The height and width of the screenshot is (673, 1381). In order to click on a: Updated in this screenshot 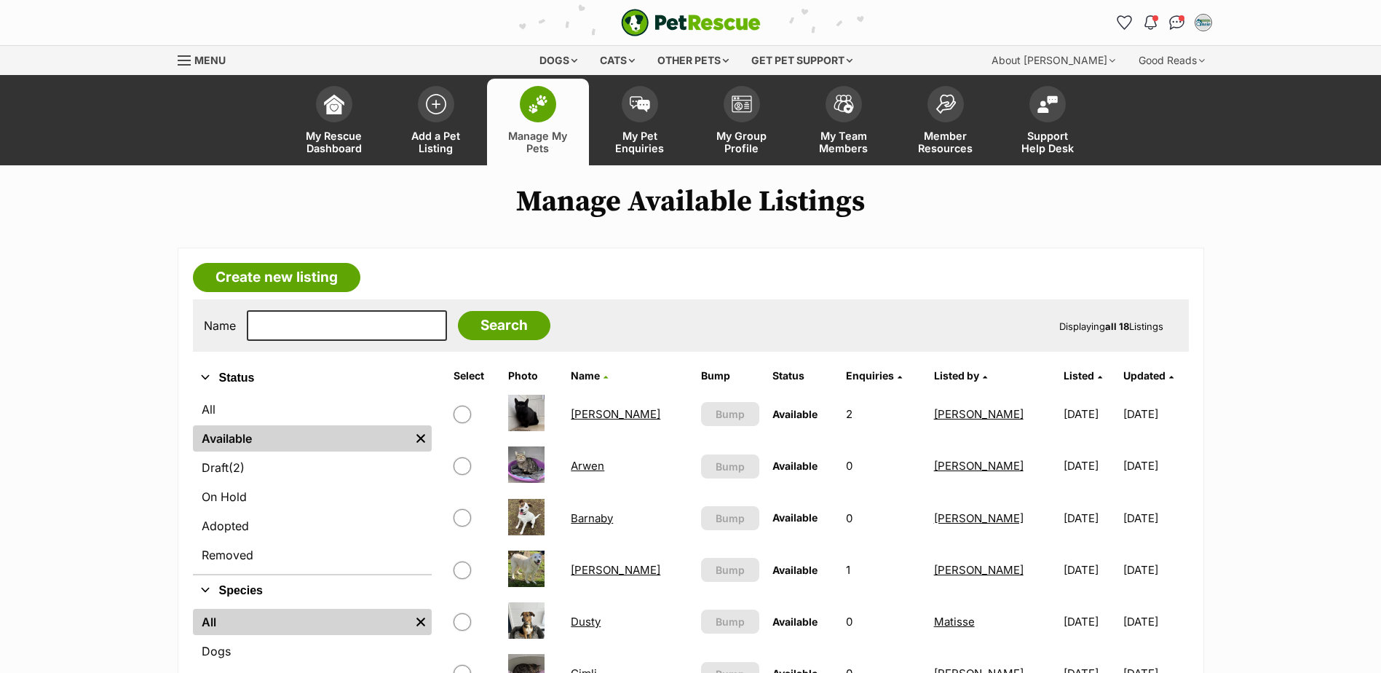, I will do `click(1148, 375)`.